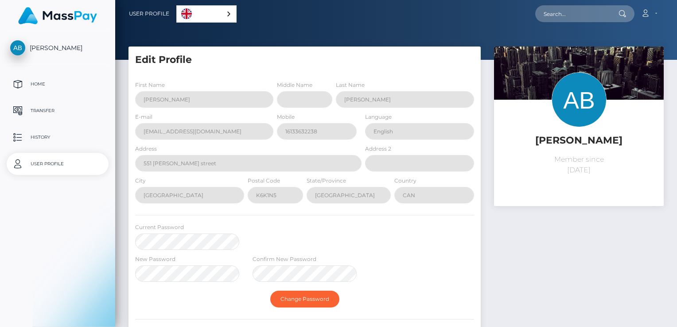 The width and height of the screenshot is (677, 327). Describe the element at coordinates (207, 14) in the screenshot. I see `a: English` at that location.